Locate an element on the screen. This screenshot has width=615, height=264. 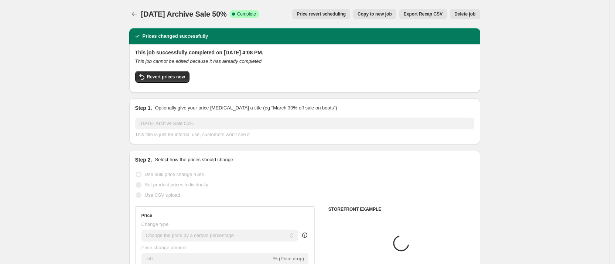
span: Change type is located at coordinates (155, 224).